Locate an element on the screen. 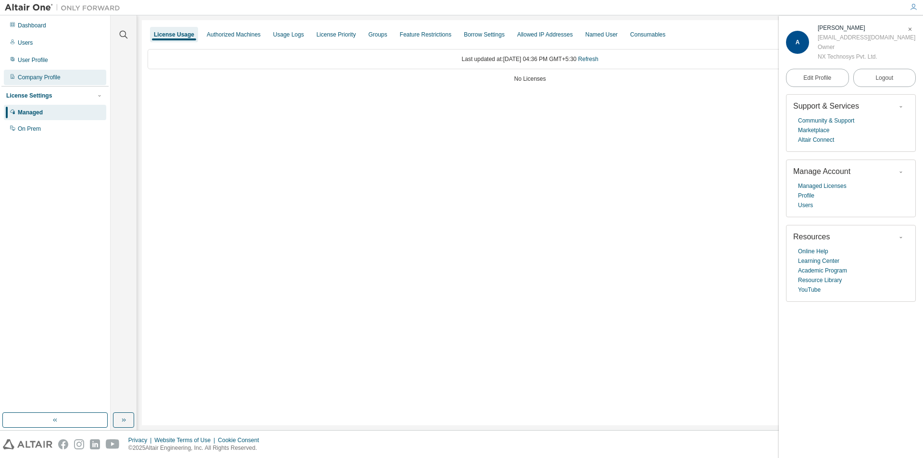 The image size is (923, 458). span: Resources is located at coordinates (811, 236).